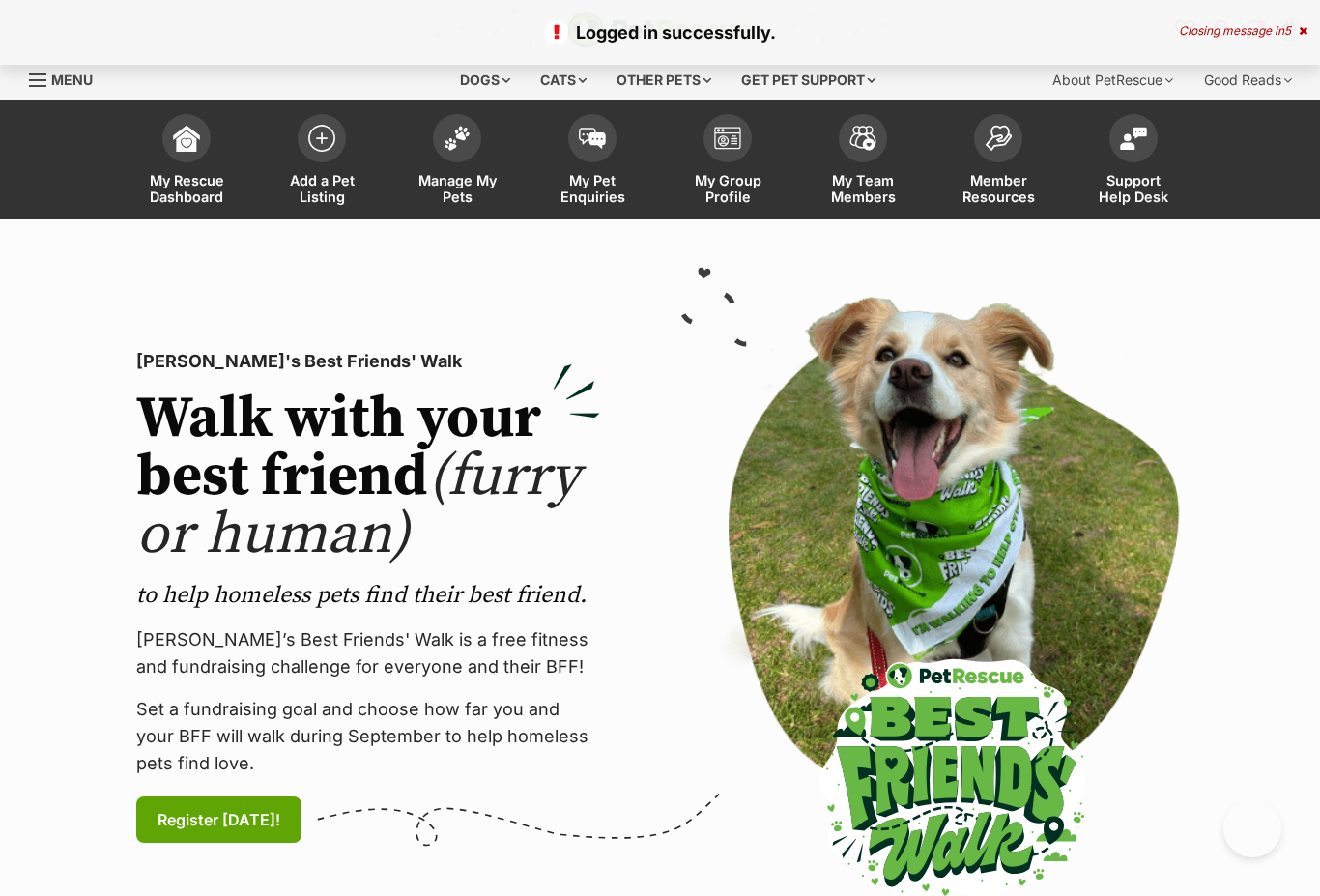 Image resolution: width=1320 pixels, height=896 pixels. What do you see at coordinates (187, 138) in the screenshot?
I see `img: dashboard-icon-eb2f2d2d3e046f16d808141f083e7271f6b2e854fb5c12c21221c1fb7104beca.svg` at bounding box center [187, 138].